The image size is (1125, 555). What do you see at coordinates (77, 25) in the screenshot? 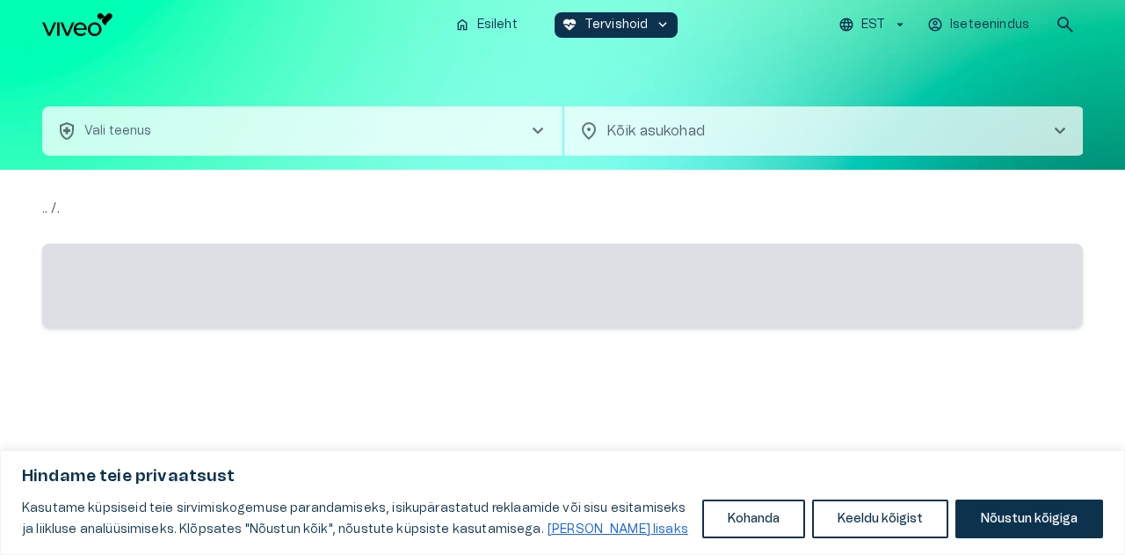
I see `img: Viveo logo` at bounding box center [77, 25].